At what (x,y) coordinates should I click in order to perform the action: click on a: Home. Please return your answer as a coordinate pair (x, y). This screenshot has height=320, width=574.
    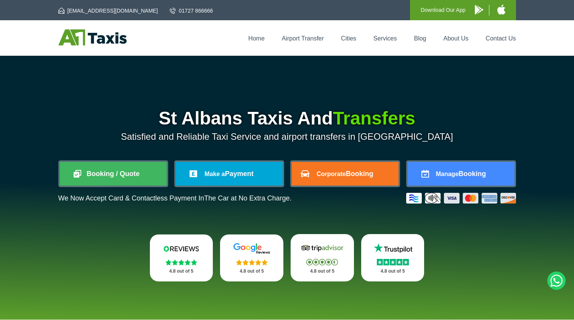
    Looking at the image, I should click on (256, 38).